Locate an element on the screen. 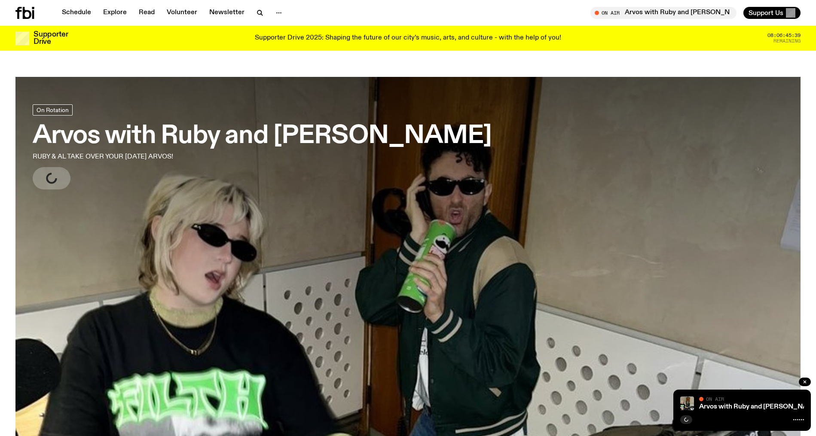 The image size is (816, 436). span: Support Us is located at coordinates (765, 13).